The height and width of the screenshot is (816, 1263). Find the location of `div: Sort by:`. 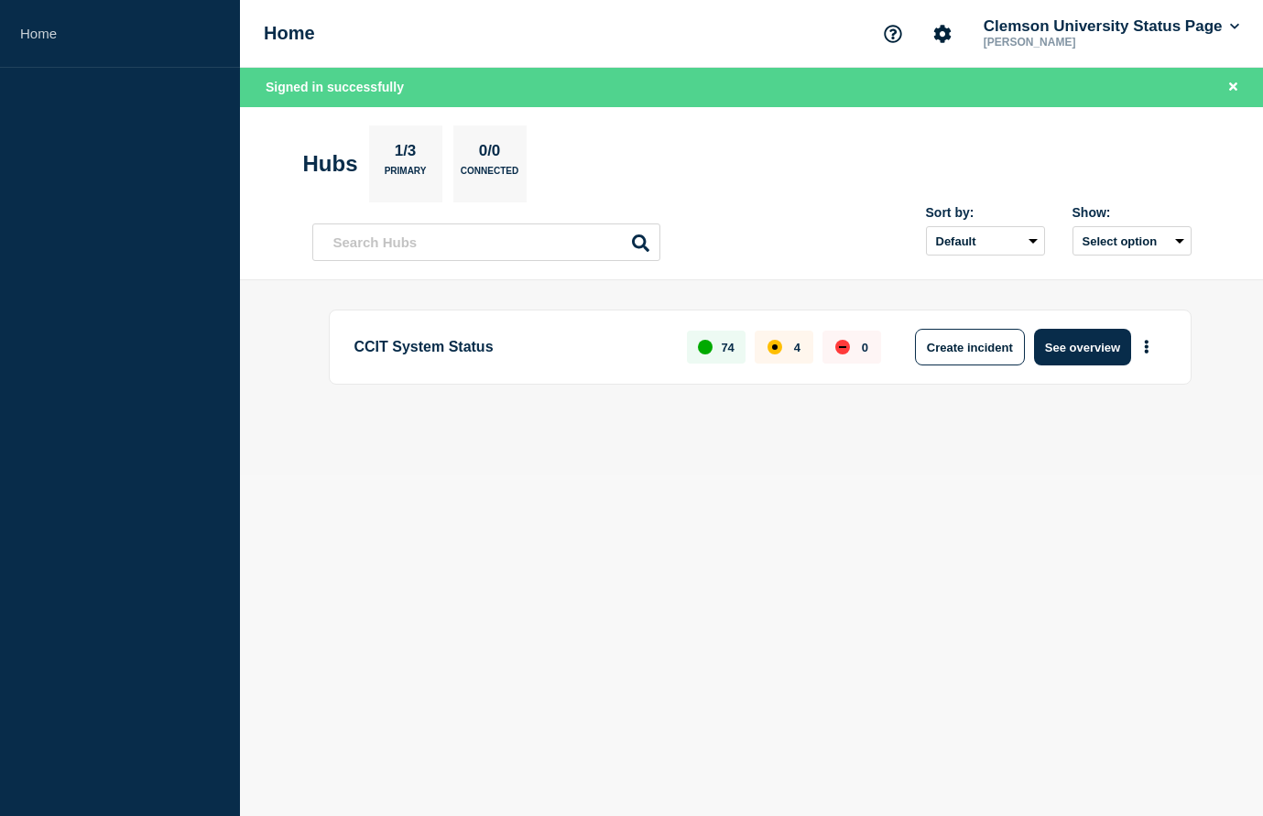

div: Sort by: is located at coordinates (986, 213).